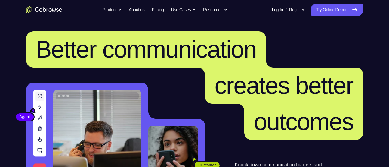 The width and height of the screenshot is (389, 167). What do you see at coordinates (215, 10) in the screenshot?
I see `button: Resources` at bounding box center [215, 10].